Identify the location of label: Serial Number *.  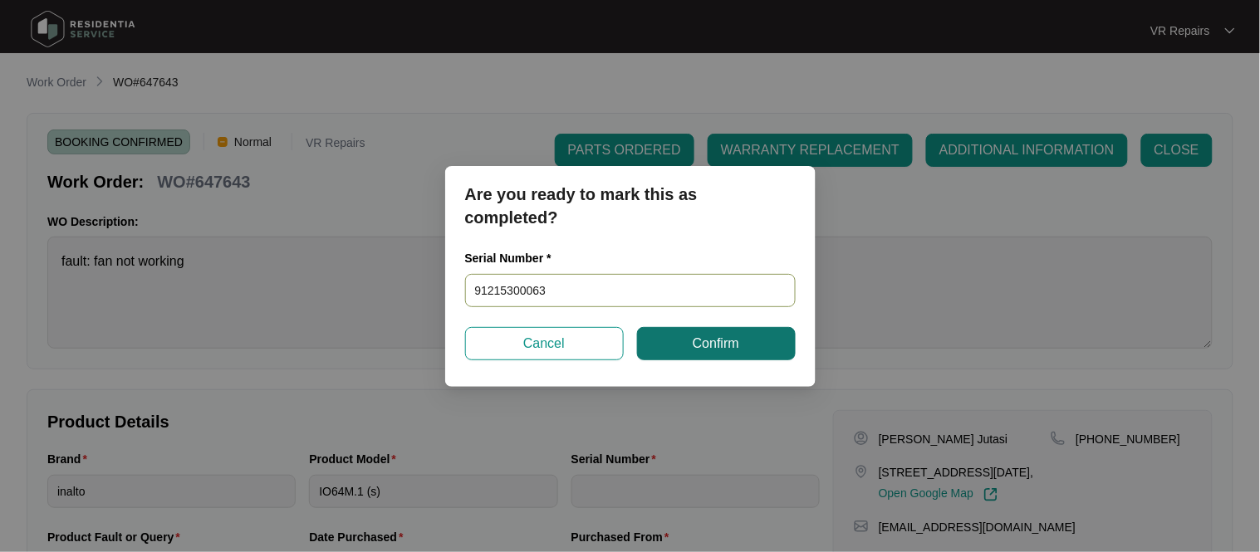
(514, 258).